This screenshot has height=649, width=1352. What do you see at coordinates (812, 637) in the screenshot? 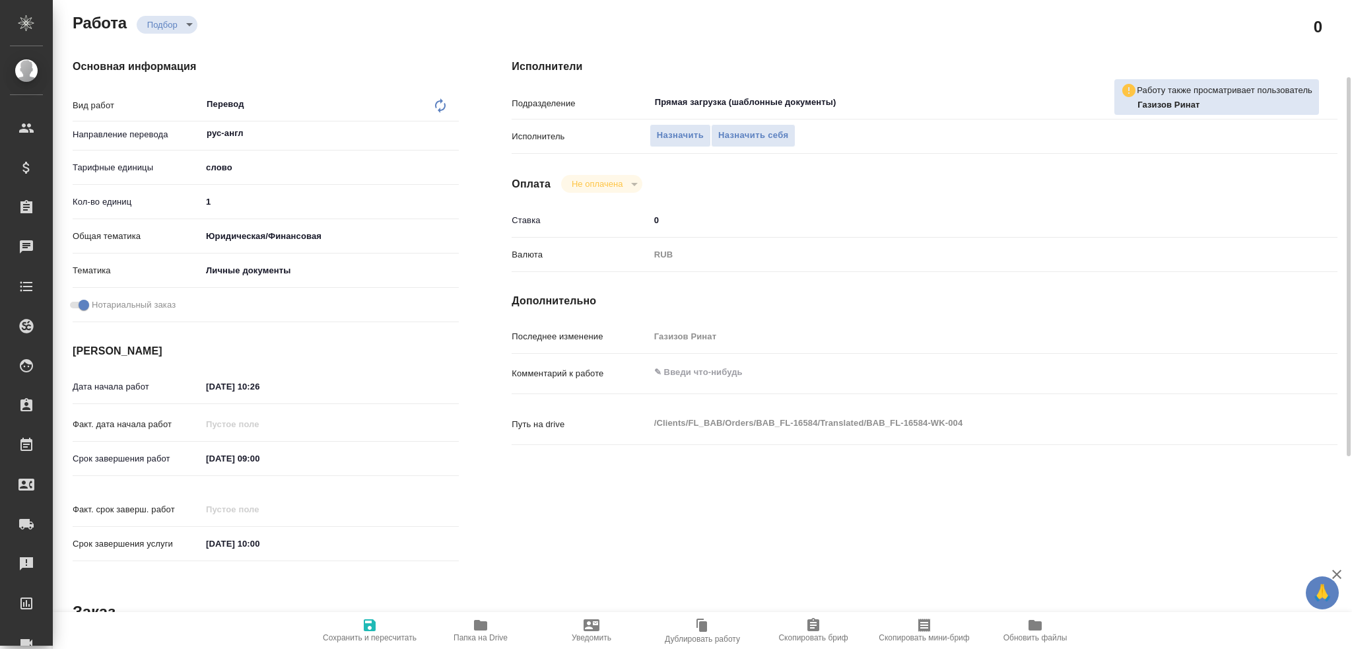
I see `span: Скопировать бриф` at bounding box center [812, 637].